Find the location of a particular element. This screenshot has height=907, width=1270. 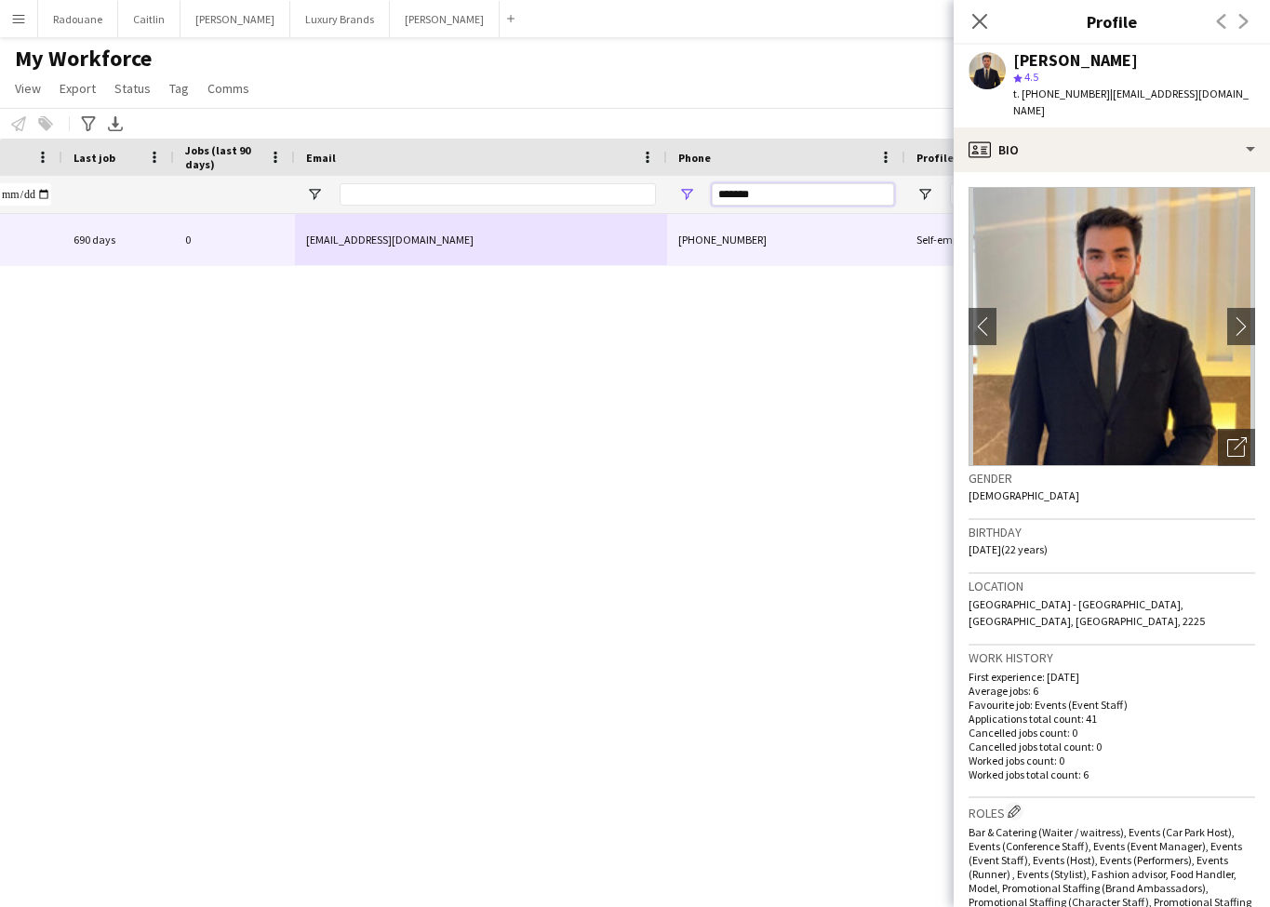

p: Worked jobs count: 0 is located at coordinates (1112, 760).